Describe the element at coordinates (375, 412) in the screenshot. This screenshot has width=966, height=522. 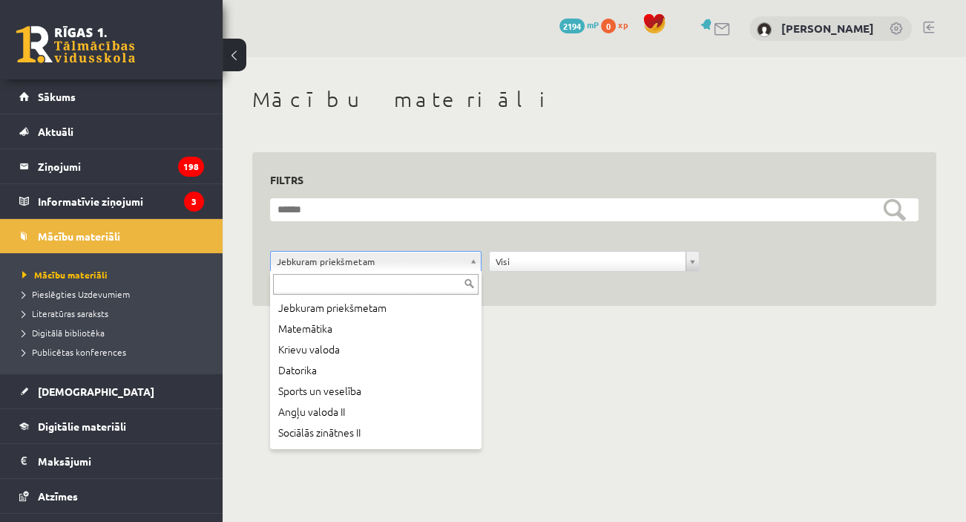
I see `div: Angļu valoda II` at that location.